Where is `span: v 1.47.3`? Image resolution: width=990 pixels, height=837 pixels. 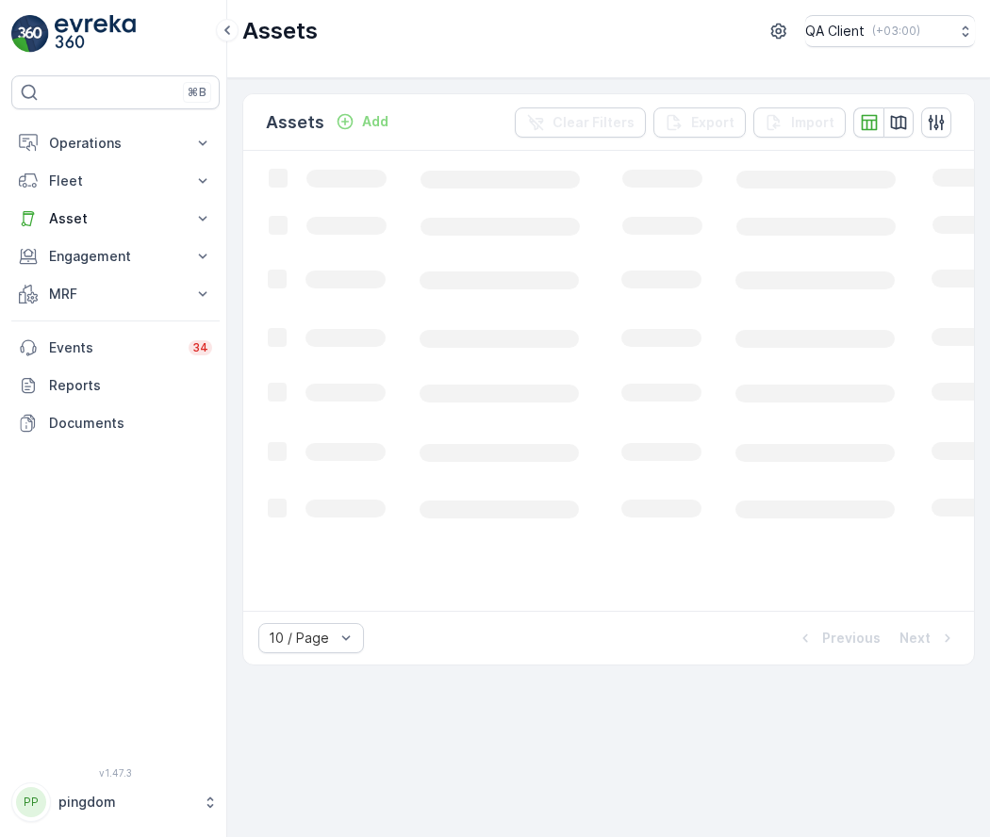 span: v 1.47.3 is located at coordinates (115, 773).